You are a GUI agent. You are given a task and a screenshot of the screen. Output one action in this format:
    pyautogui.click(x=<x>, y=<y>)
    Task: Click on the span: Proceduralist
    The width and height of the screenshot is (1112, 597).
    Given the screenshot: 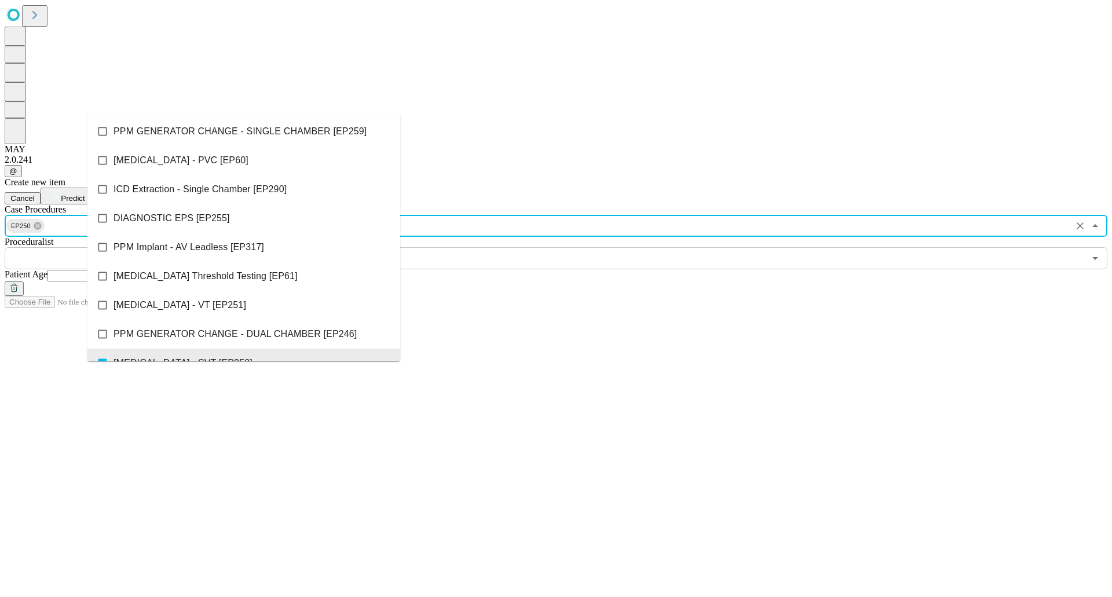 What is the action you would take?
    pyautogui.click(x=29, y=241)
    